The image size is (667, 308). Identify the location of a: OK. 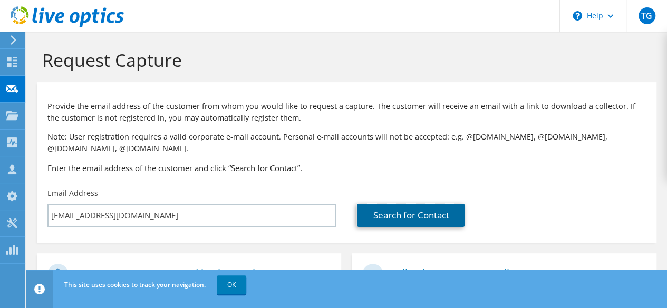
(231, 285).